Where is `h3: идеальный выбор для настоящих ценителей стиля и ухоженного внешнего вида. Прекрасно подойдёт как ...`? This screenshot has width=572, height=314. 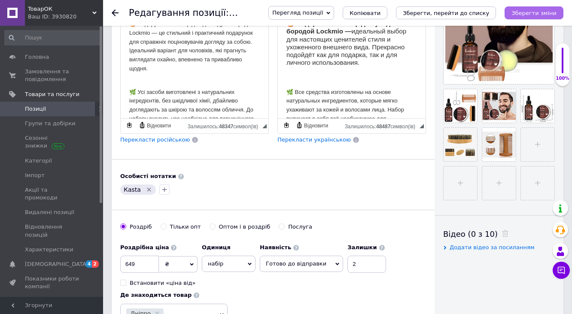
h3: идеальный выбор для настоящих ценителей стиля и ухоженного внешнего вида. Прекрасно подойдёт как ... is located at coordinates (74, 32).